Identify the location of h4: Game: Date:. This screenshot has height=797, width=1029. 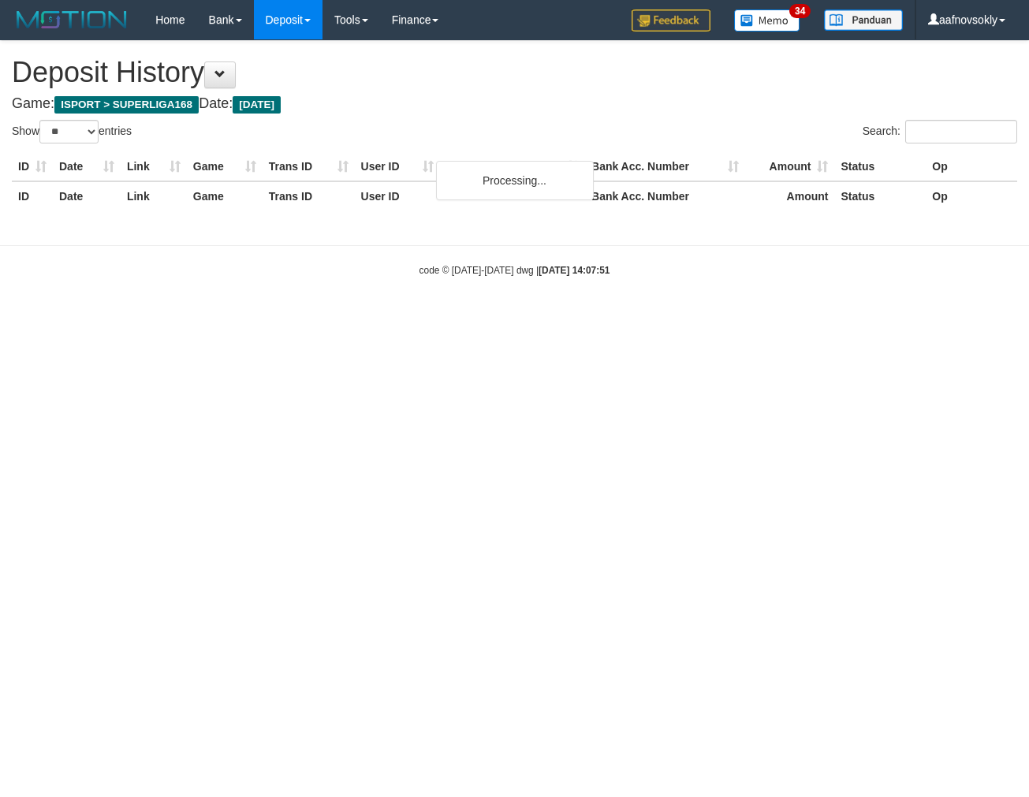
(514, 104).